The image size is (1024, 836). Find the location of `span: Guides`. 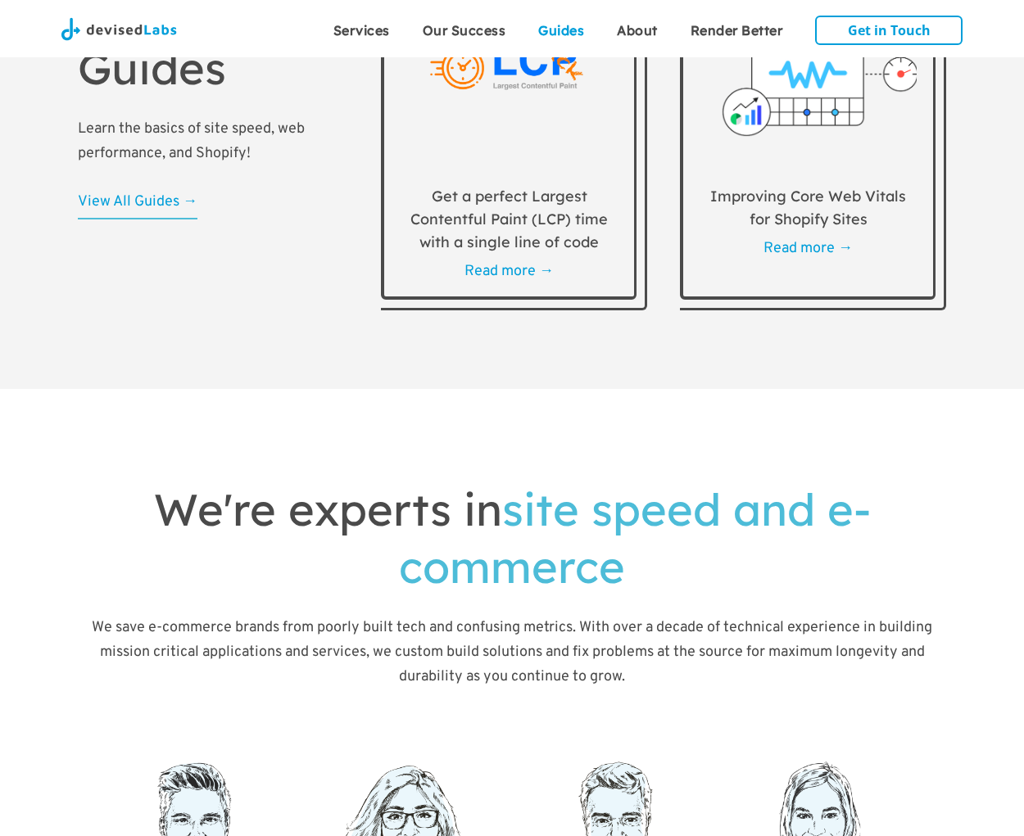

span: Guides is located at coordinates (561, 30).